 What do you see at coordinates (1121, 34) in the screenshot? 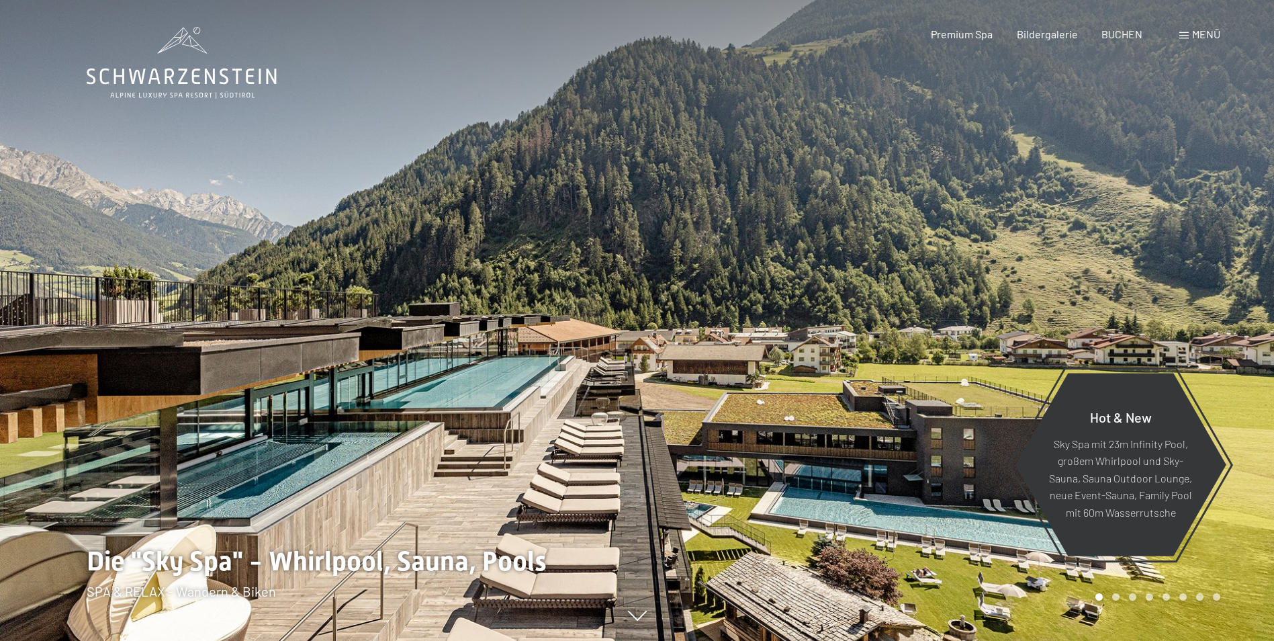
I see `a: BUCHEN` at bounding box center [1121, 34].